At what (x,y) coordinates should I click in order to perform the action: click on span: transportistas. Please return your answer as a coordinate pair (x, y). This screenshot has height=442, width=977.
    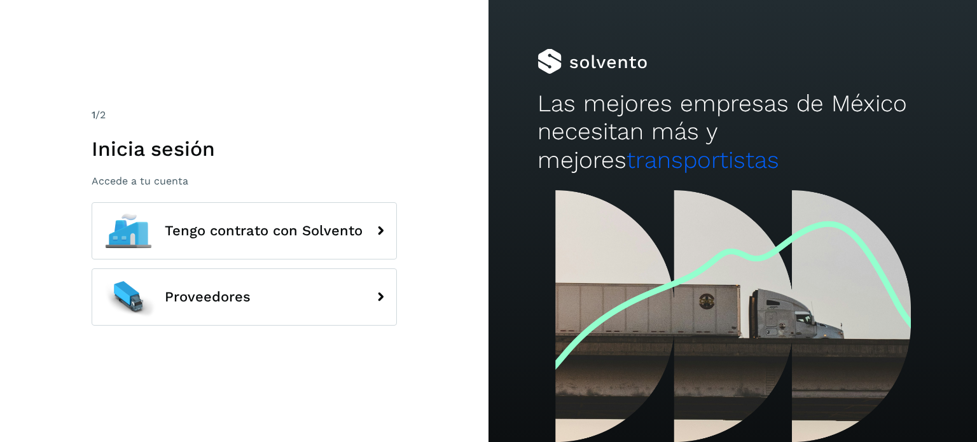
    Looking at the image, I should click on (703, 160).